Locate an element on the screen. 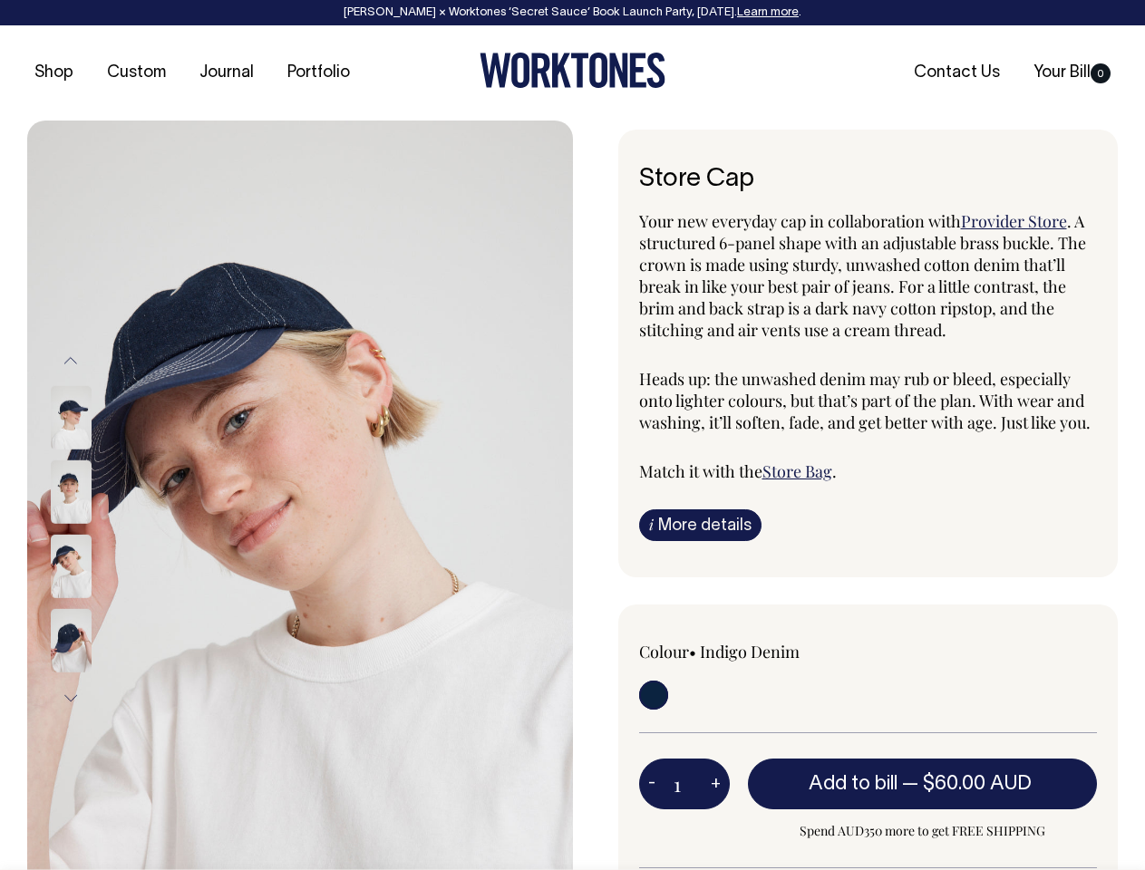 The image size is (1145, 870). span: Add to bill is located at coordinates (853, 784).